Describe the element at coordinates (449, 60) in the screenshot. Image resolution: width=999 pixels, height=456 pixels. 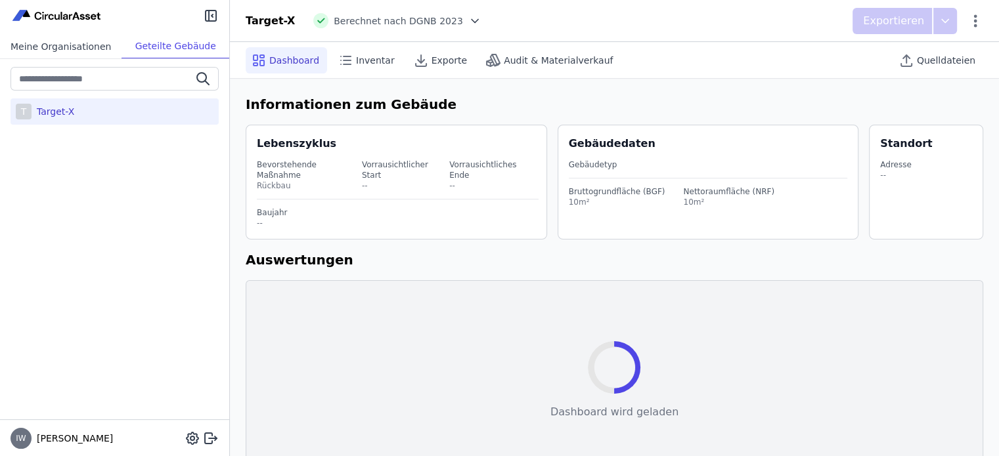
I see `span: Exporte` at that location.